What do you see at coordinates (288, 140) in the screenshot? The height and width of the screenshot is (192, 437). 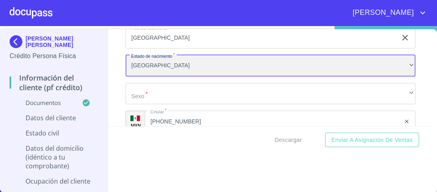 I see `span: Descargar` at bounding box center [288, 140].